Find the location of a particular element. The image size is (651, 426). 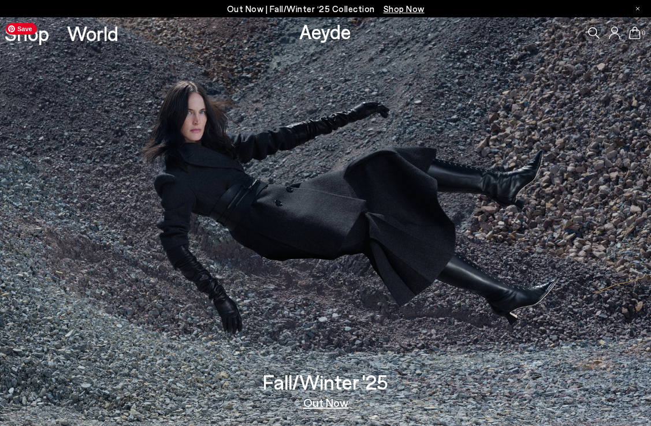

a: Out Now is located at coordinates (326, 403).